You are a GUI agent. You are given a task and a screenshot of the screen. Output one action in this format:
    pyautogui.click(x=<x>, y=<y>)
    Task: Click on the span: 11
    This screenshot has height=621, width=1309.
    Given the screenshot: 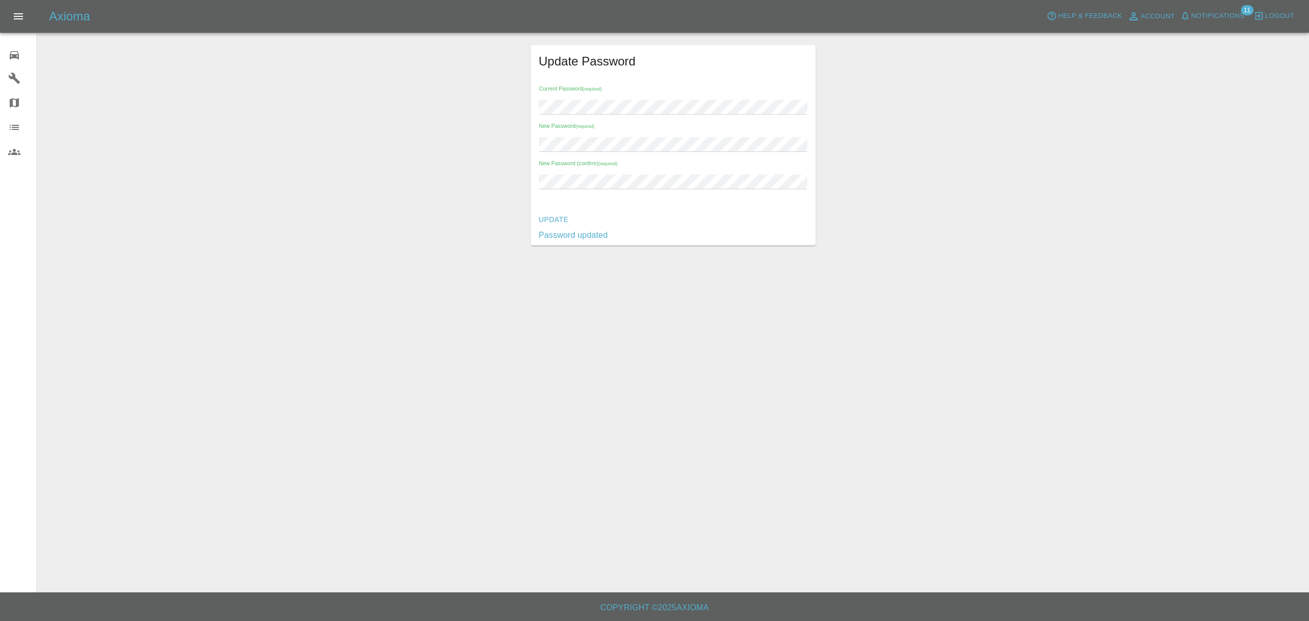 What is the action you would take?
    pyautogui.click(x=1247, y=10)
    